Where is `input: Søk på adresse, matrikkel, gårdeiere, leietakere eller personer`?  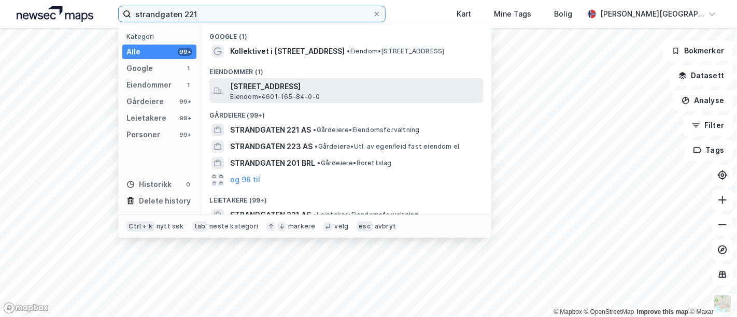
input: Søk på adresse, matrikkel, gårdeiere, leietakere eller personer is located at coordinates (252, 14).